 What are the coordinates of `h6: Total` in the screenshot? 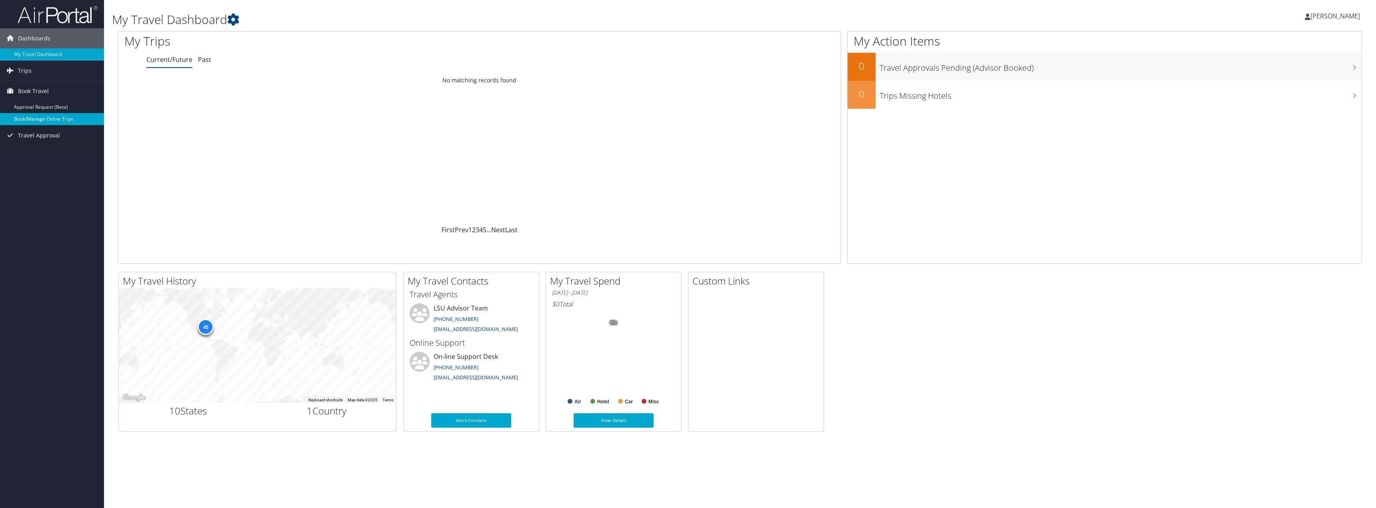 It's located at (614, 304).